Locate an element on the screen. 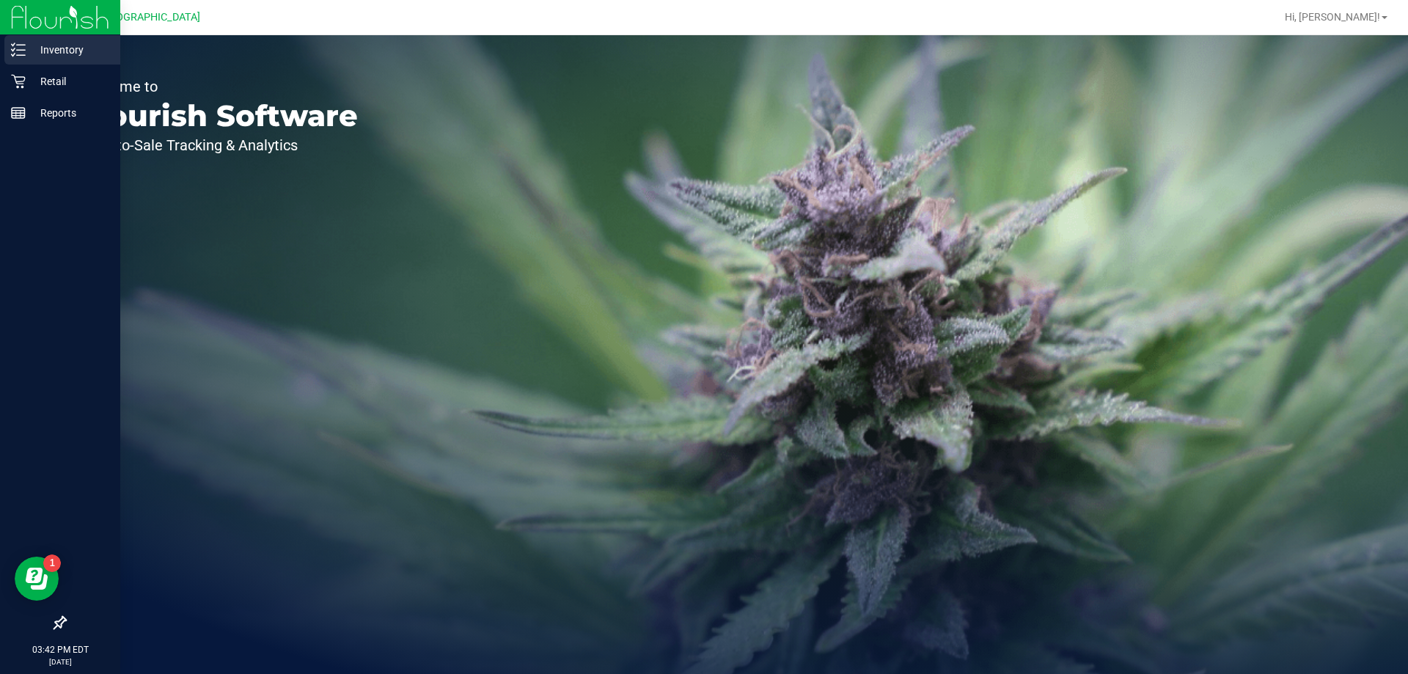 This screenshot has width=1408, height=674. inline-svg: Reports is located at coordinates (18, 113).